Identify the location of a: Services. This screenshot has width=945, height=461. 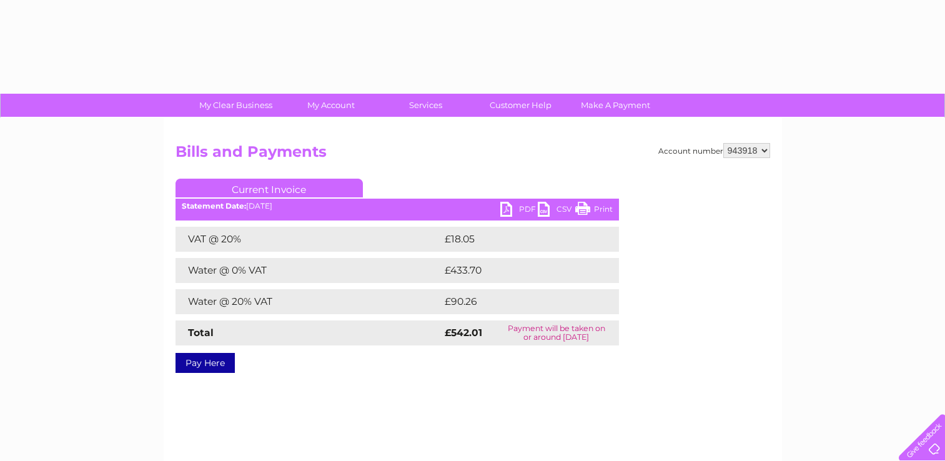
(425, 105).